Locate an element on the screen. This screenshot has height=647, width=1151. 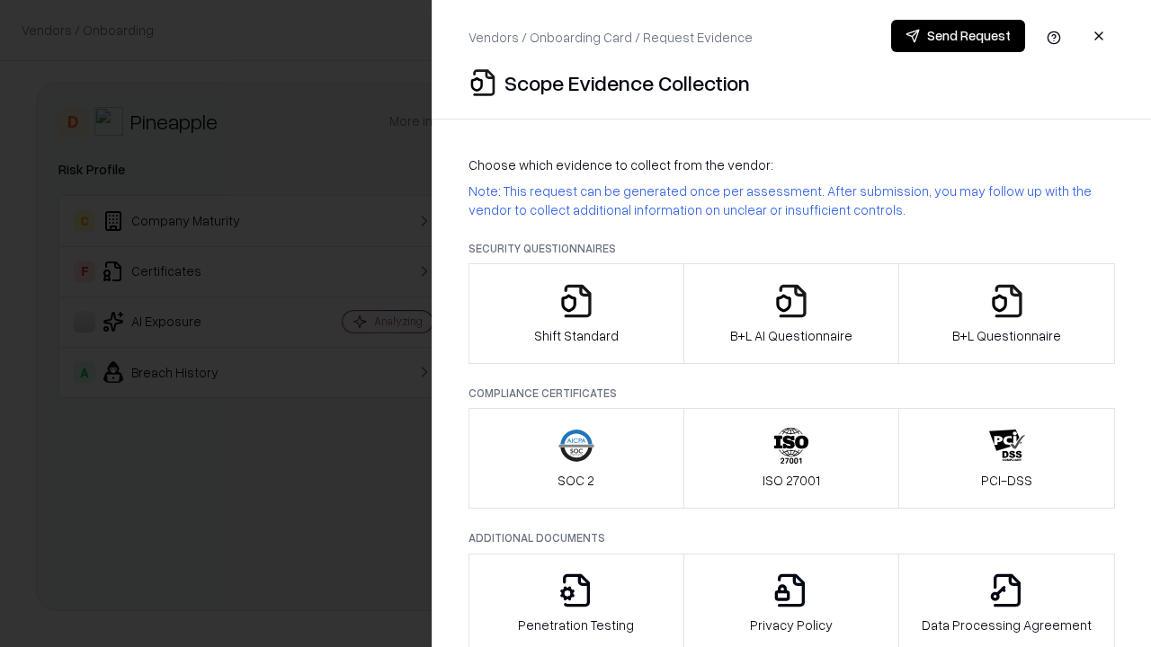
p: SOC 2 is located at coordinates (576, 480).